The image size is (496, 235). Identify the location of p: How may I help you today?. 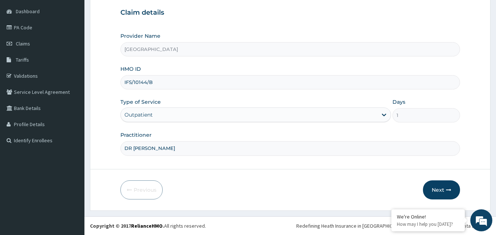
(428, 224).